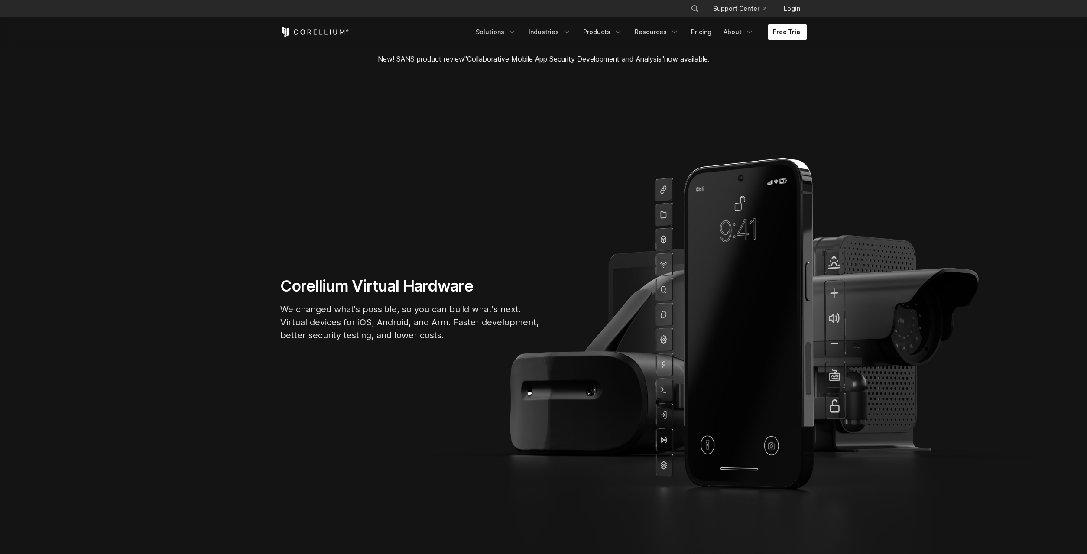 The image size is (1087, 554). I want to click on a: Support Center, so click(740, 9).